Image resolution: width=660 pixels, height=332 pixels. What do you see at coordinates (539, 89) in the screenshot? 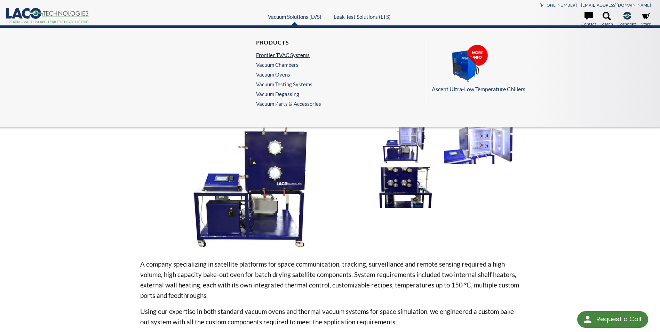
I see `p: Ascent Ultra-Low Temperature Chillers` at bounding box center [539, 89].